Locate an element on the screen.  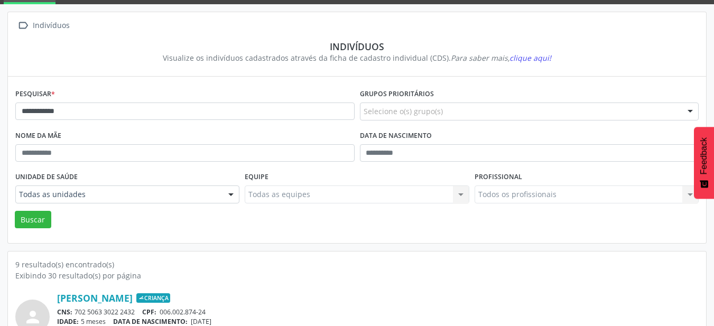
label: Profissional is located at coordinates (499, 177).